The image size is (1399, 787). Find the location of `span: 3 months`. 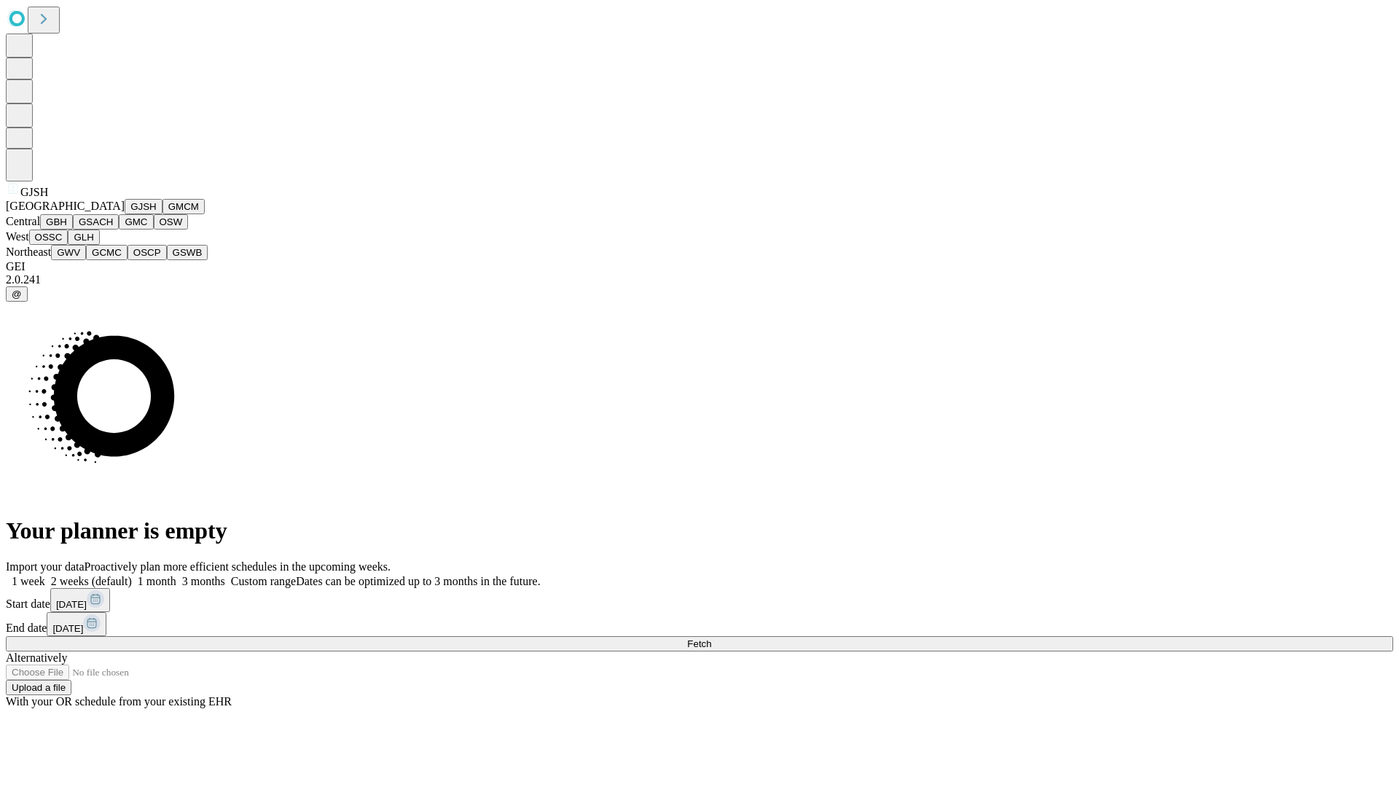

span: 3 months is located at coordinates (203, 581).